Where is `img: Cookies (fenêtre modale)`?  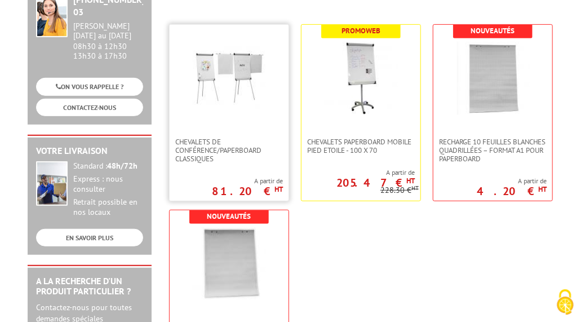 img: Cookies (fenêtre modale) is located at coordinates (565, 302).